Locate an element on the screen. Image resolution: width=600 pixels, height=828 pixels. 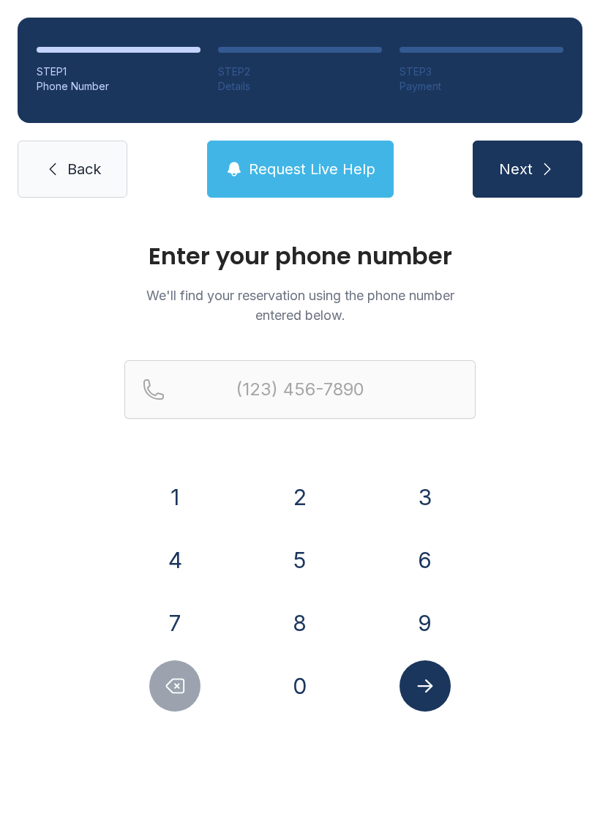
button: 9 is located at coordinates (425, 623).